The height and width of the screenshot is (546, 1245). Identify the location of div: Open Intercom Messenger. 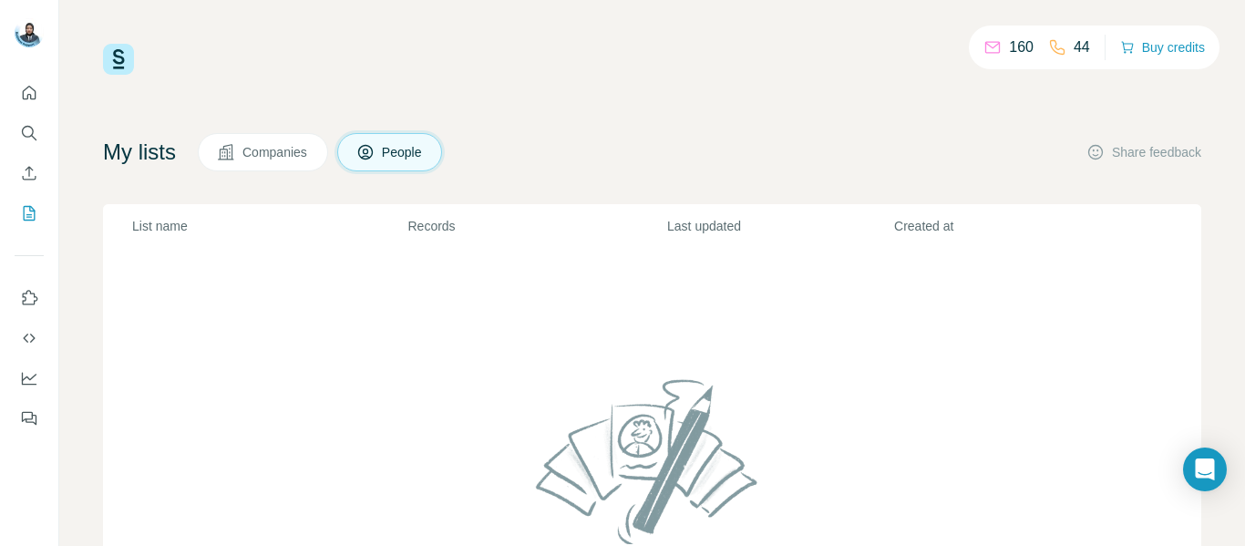
(1205, 469).